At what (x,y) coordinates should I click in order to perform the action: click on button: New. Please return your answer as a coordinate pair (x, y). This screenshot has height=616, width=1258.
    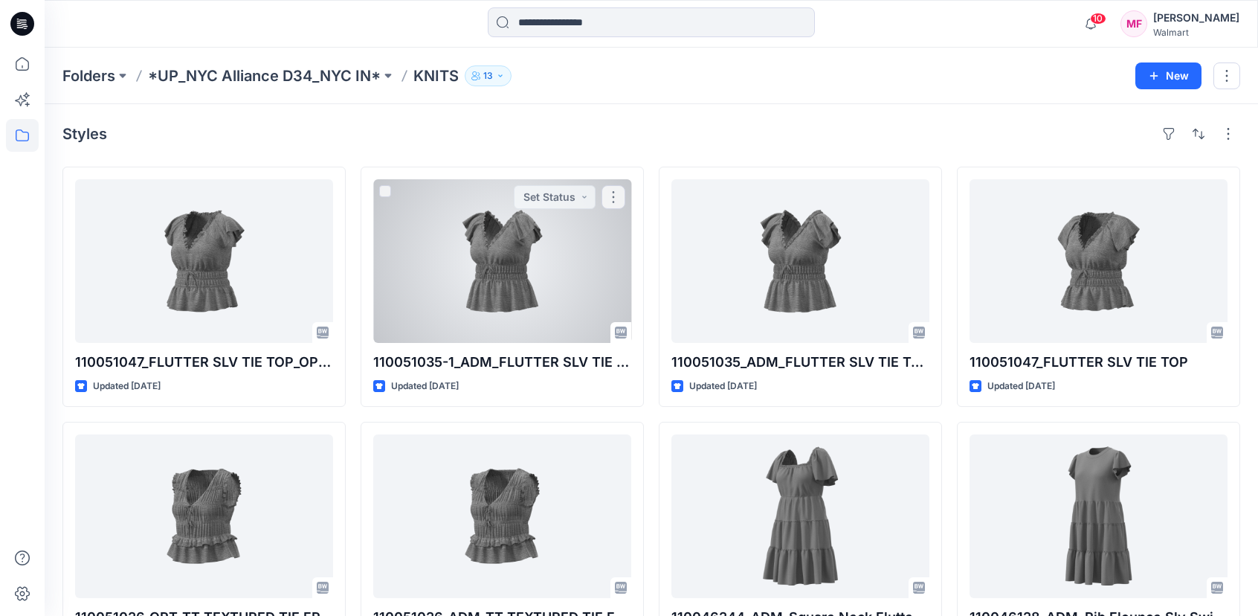
    Looking at the image, I should click on (1168, 76).